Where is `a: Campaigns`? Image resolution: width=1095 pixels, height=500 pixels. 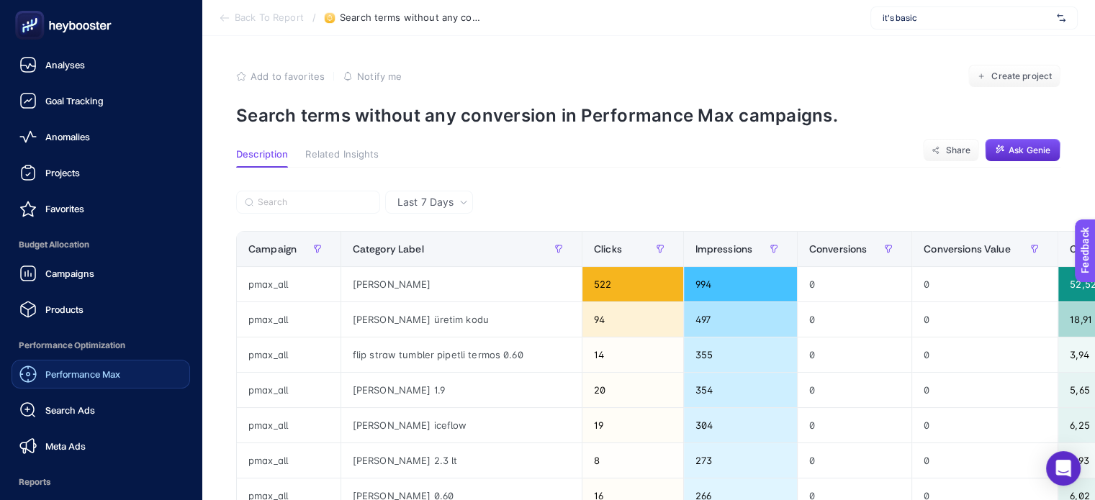
a: Campaigns is located at coordinates (101, 273).